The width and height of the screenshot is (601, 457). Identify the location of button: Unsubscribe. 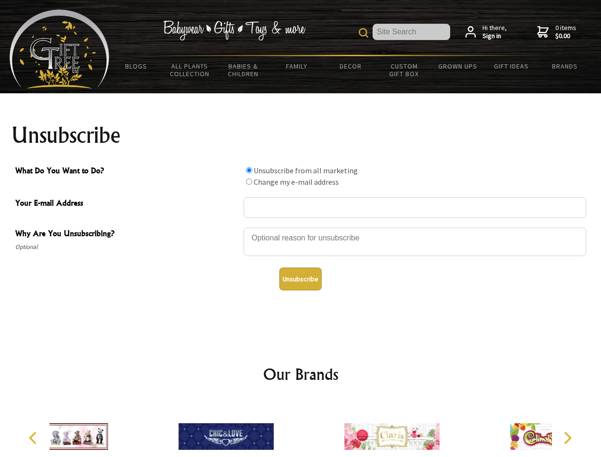
(301, 279).